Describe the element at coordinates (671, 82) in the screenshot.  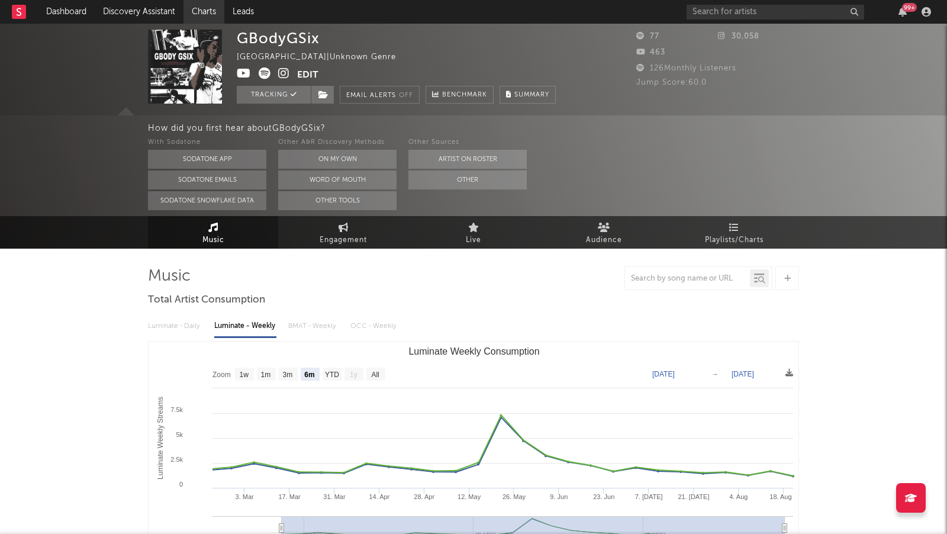
I see `span: Jump Score: 60.0` at that location.